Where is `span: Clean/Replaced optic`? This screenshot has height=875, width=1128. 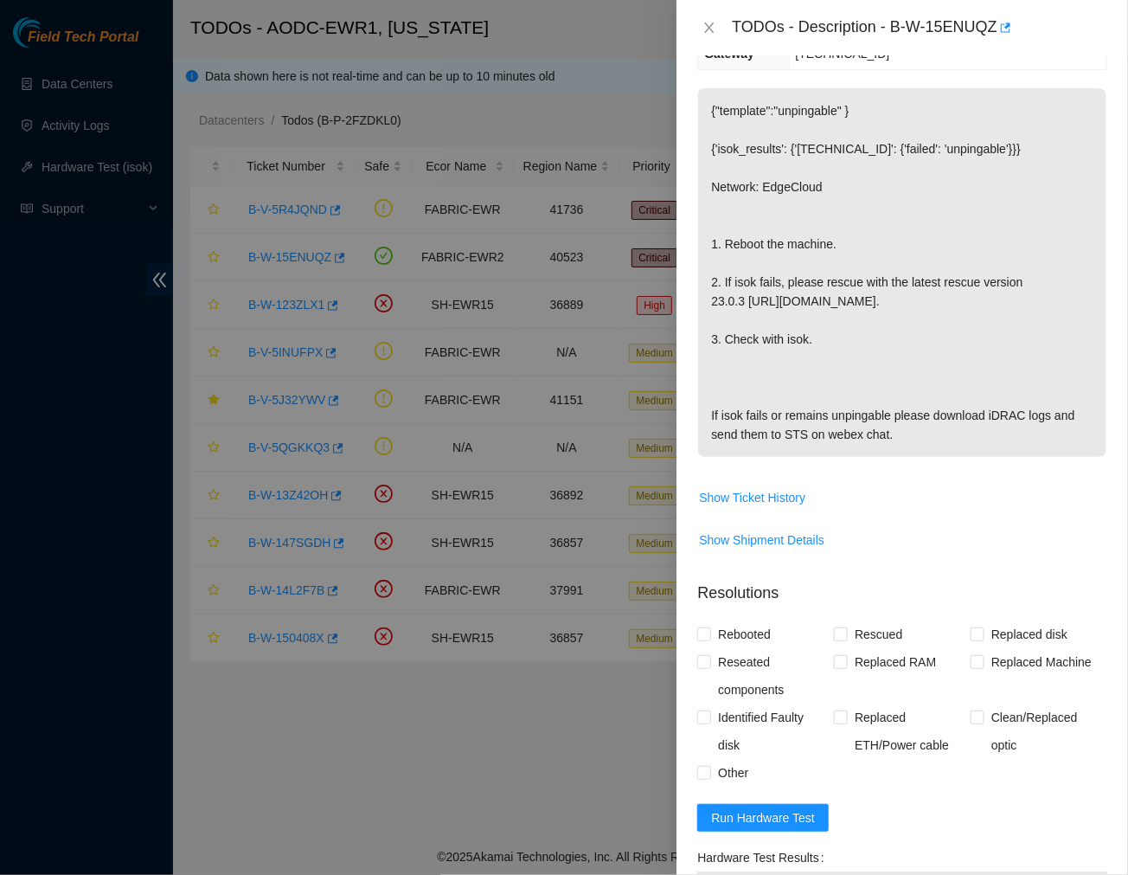 span: Clean/Replaced optic is located at coordinates (1046, 731).